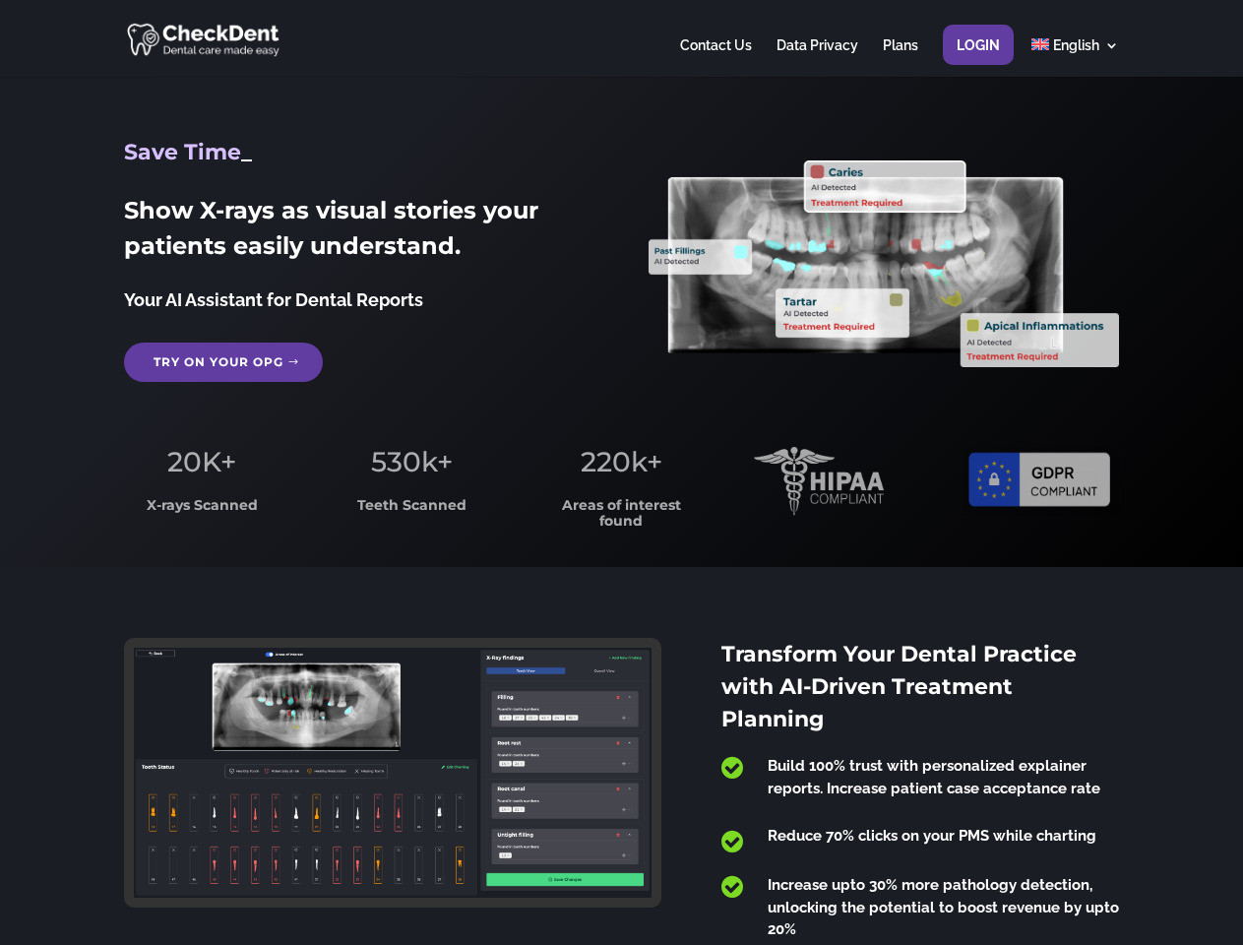  What do you see at coordinates (943, 906) in the screenshot?
I see `span: Increase upto 30% more pathology detection, unlocking the potential to boost revenue by upto 20%` at bounding box center [943, 906].